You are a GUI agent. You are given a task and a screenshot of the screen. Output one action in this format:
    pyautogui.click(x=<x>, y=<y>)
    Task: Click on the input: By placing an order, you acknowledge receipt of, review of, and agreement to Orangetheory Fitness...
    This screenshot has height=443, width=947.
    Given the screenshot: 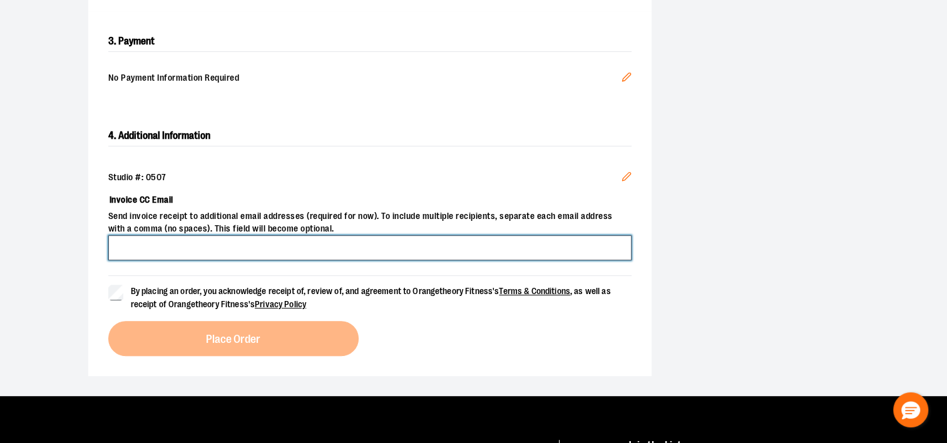 What is the action you would take?
    pyautogui.click(x=116, y=292)
    